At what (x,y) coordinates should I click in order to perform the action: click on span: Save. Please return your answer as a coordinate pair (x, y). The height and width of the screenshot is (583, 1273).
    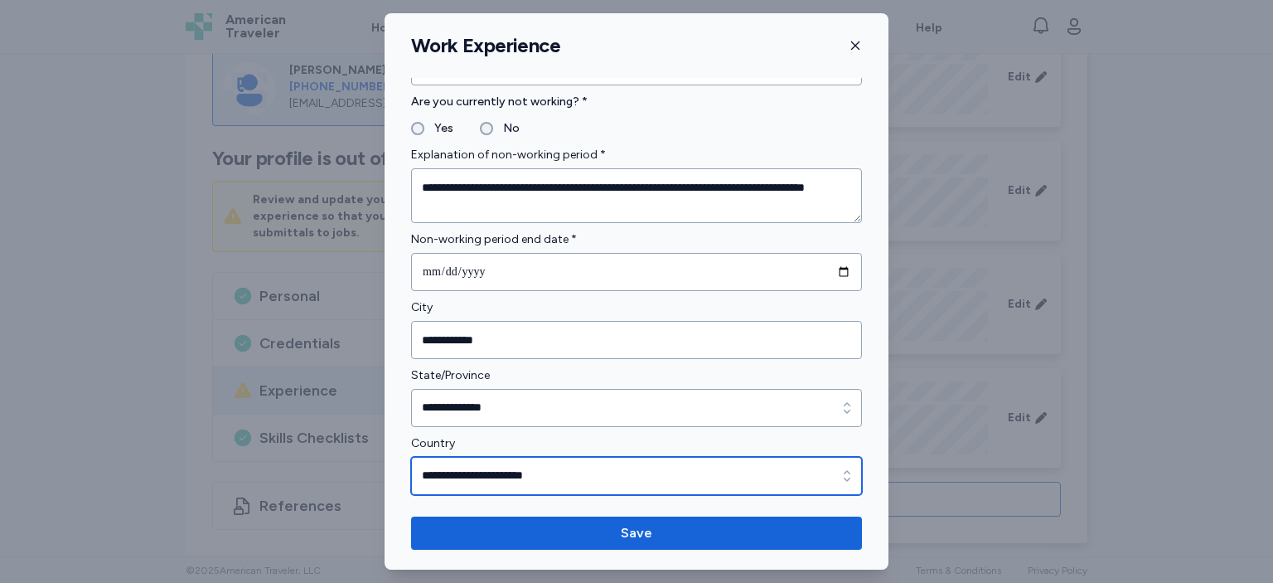
    Looking at the image, I should click on (637, 533).